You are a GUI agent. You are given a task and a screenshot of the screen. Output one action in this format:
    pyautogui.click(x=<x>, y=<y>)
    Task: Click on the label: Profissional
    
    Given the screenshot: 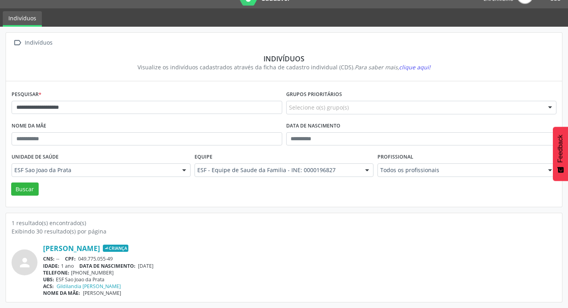 What is the action you would take?
    pyautogui.click(x=396, y=157)
    